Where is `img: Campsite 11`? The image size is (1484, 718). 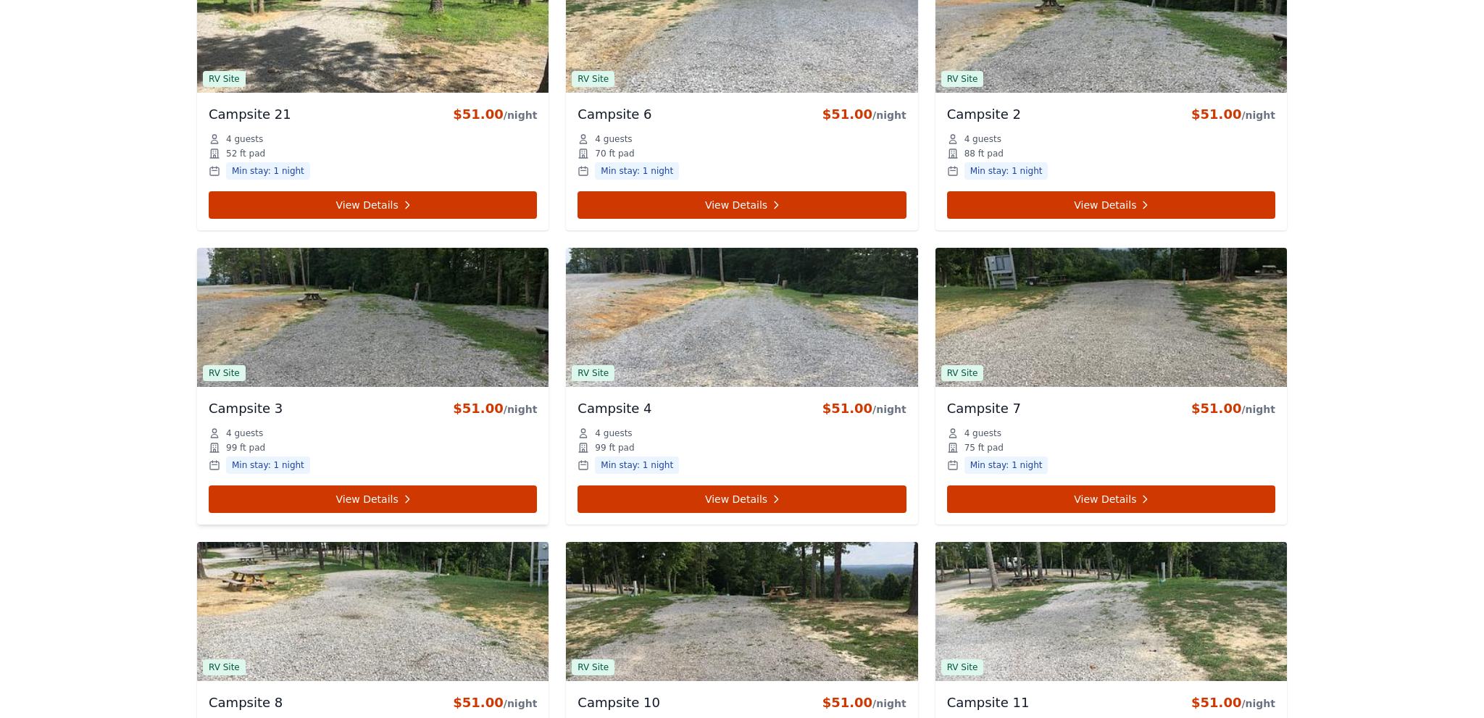 img: Campsite 11 is located at coordinates (1111, 612).